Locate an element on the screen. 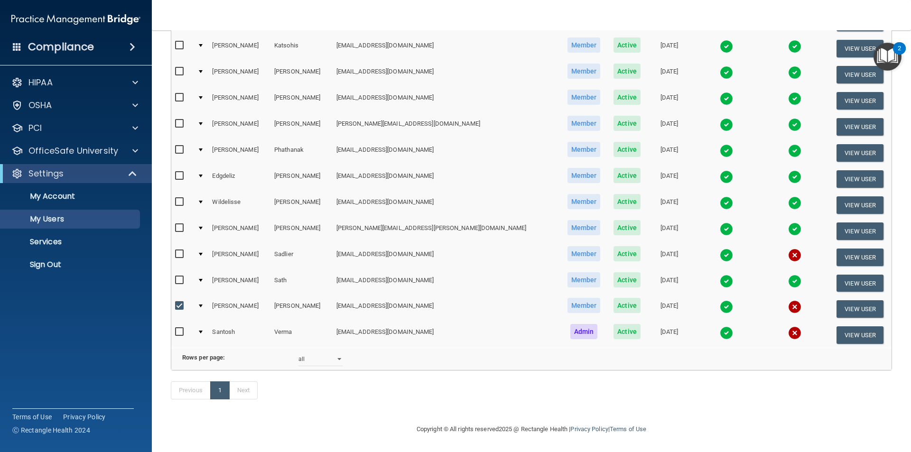 This screenshot has width=911, height=452. p: OfficeSafe University is located at coordinates (73, 151).